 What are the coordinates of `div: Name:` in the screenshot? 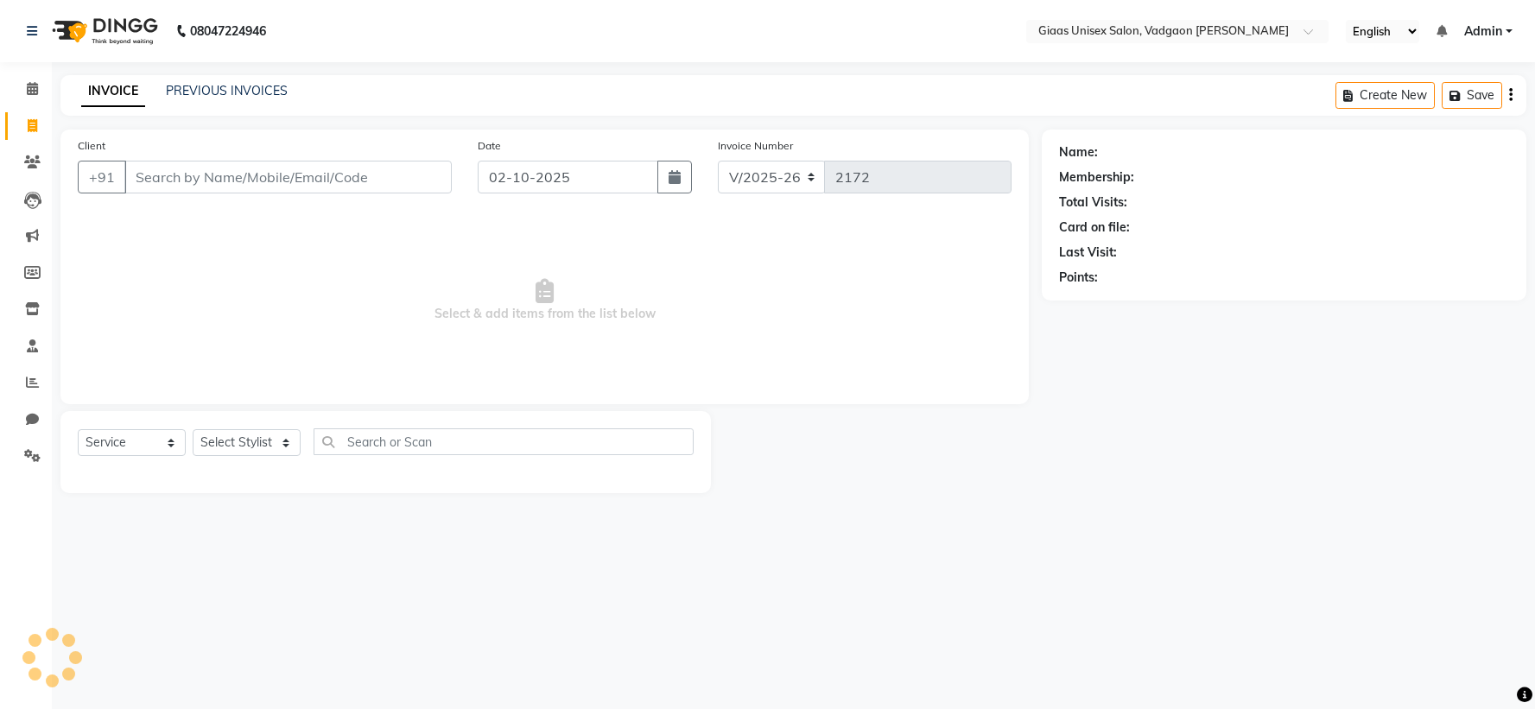 It's located at (1078, 152).